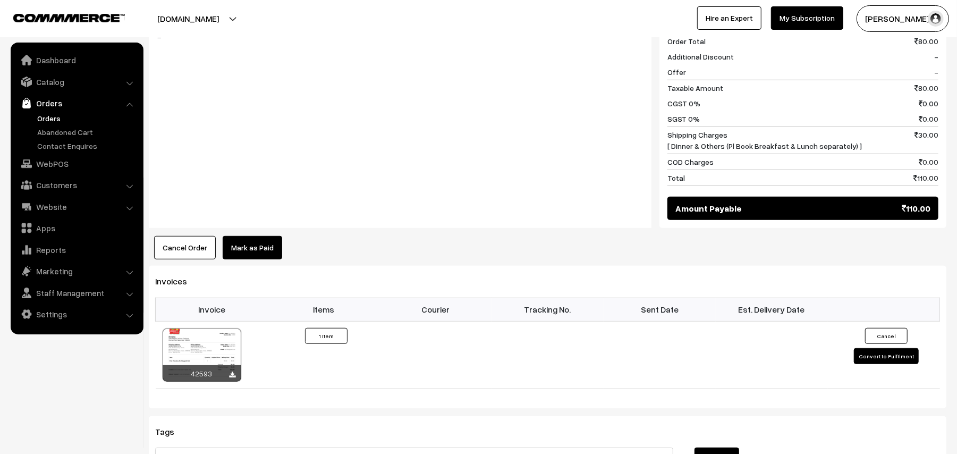 The height and width of the screenshot is (454, 957). What do you see at coordinates (77, 60) in the screenshot?
I see `a: Dashboard` at bounding box center [77, 60].